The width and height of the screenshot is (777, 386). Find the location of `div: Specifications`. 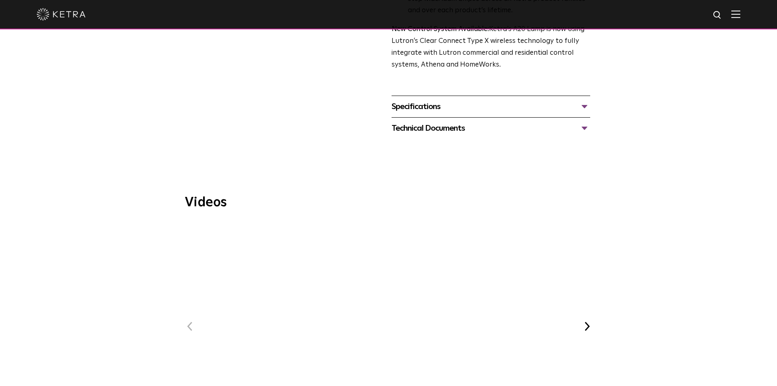

div: Specifications is located at coordinates (491, 106).